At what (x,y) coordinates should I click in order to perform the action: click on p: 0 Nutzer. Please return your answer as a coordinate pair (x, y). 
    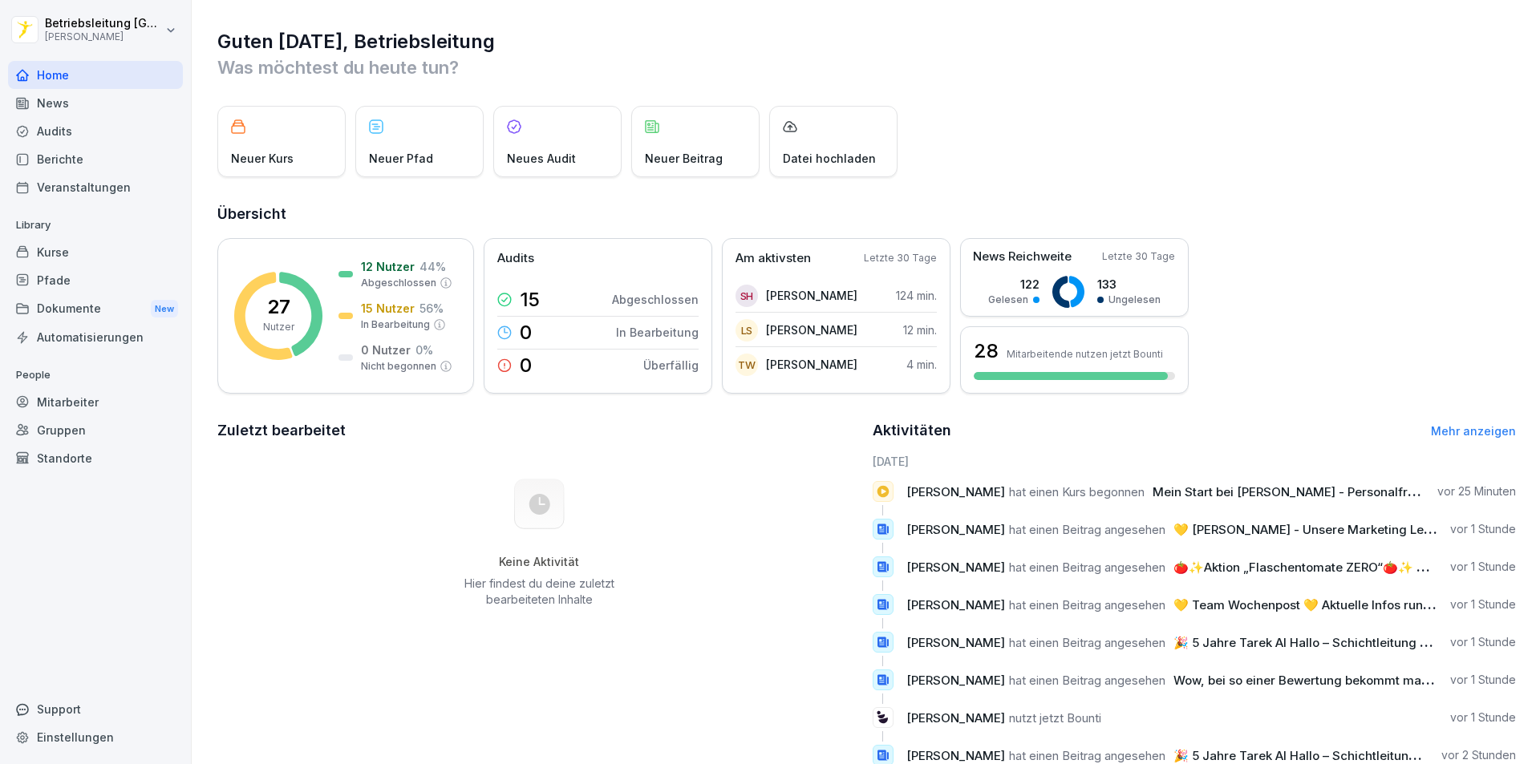
    Looking at the image, I should click on (386, 350).